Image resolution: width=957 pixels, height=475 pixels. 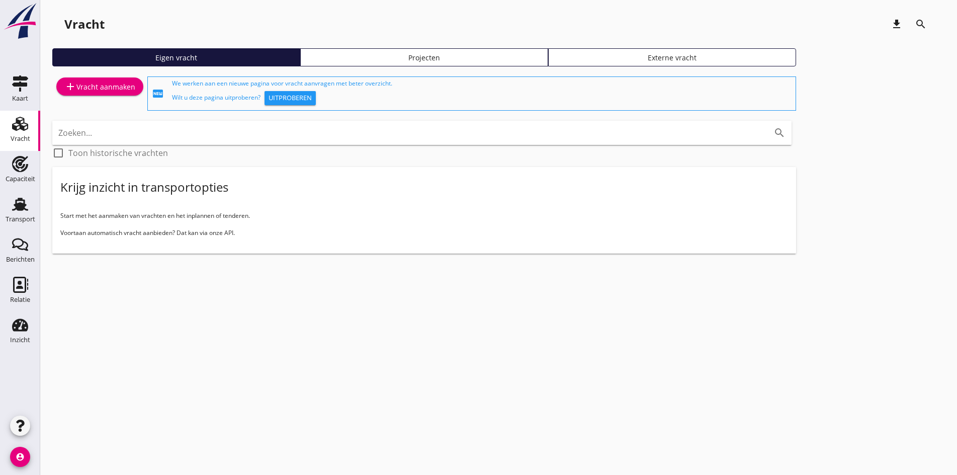 What do you see at coordinates (424, 57) in the screenshot?
I see `a: Projecten` at bounding box center [424, 57].